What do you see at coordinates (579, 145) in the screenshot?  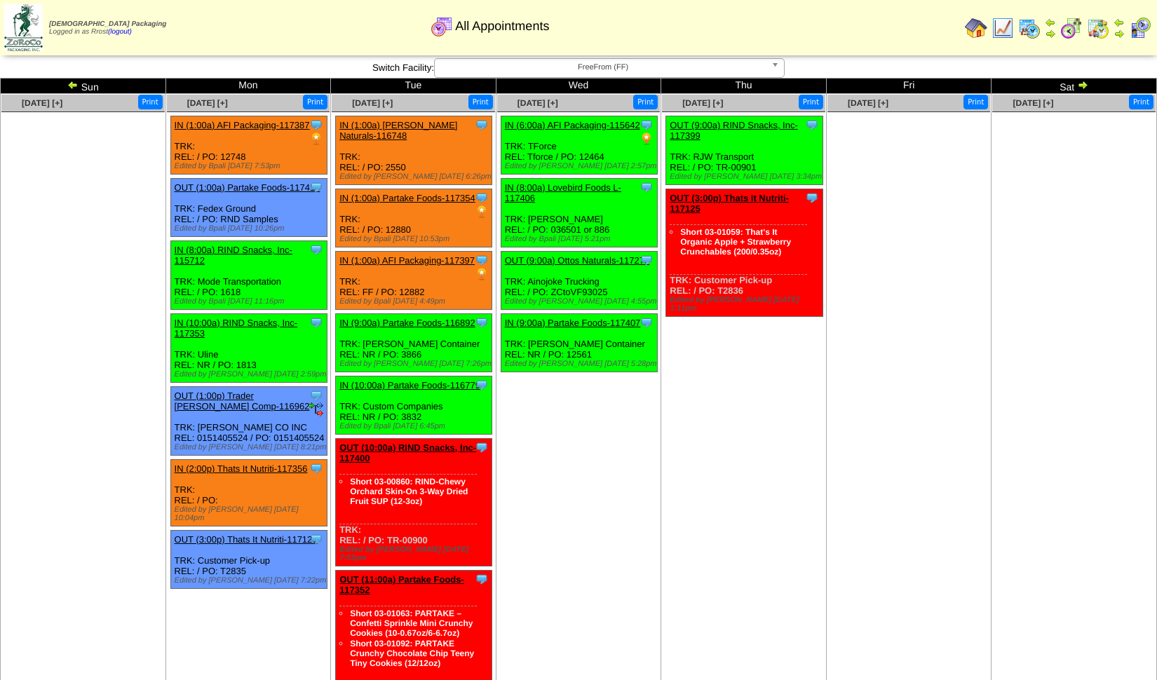 I see `div: TRK: TForce REL: Tforce / PO: 12464` at bounding box center [579, 145].